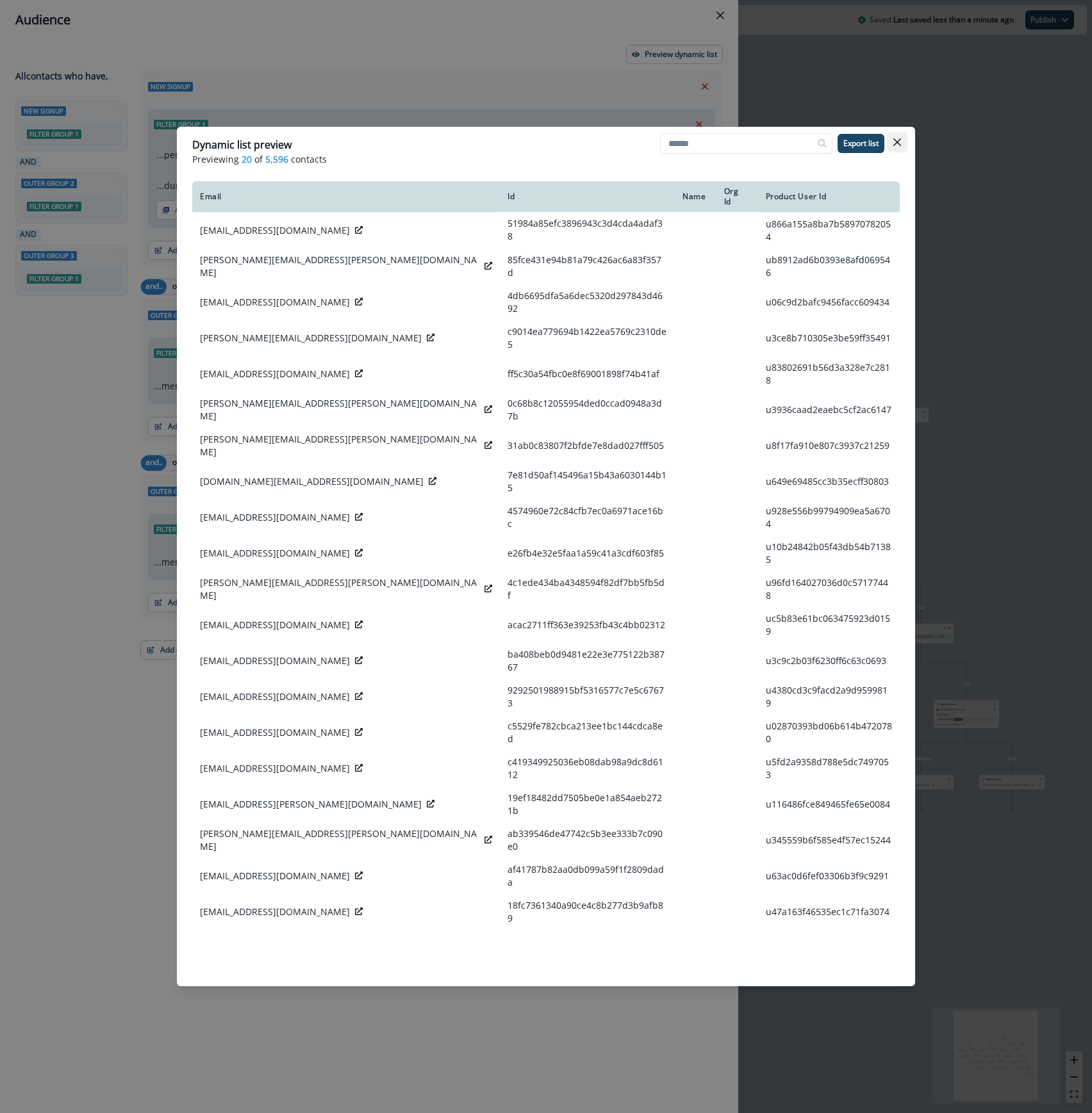 This screenshot has height=1113, width=1092. I want to click on td: 4db6695dfa5a6dec5320d297843d4692, so click(587, 302).